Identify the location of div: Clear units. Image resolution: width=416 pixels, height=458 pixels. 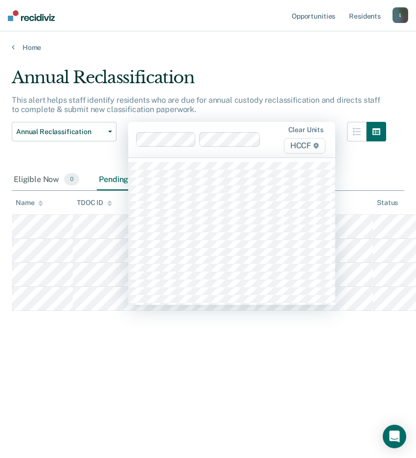
(306, 130).